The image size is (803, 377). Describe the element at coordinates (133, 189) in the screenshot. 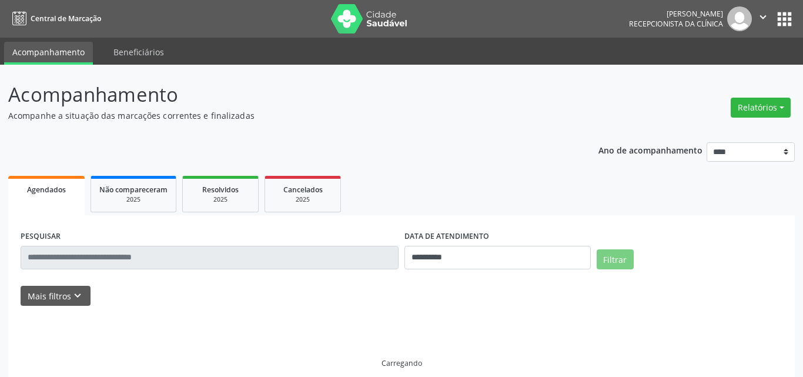

I see `span: Não compareceram` at that location.